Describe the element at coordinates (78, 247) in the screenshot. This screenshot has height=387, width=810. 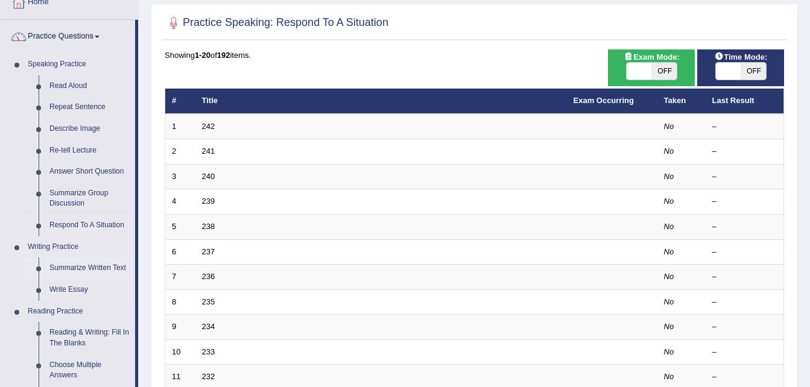
I see `a: Writing Practice` at that location.